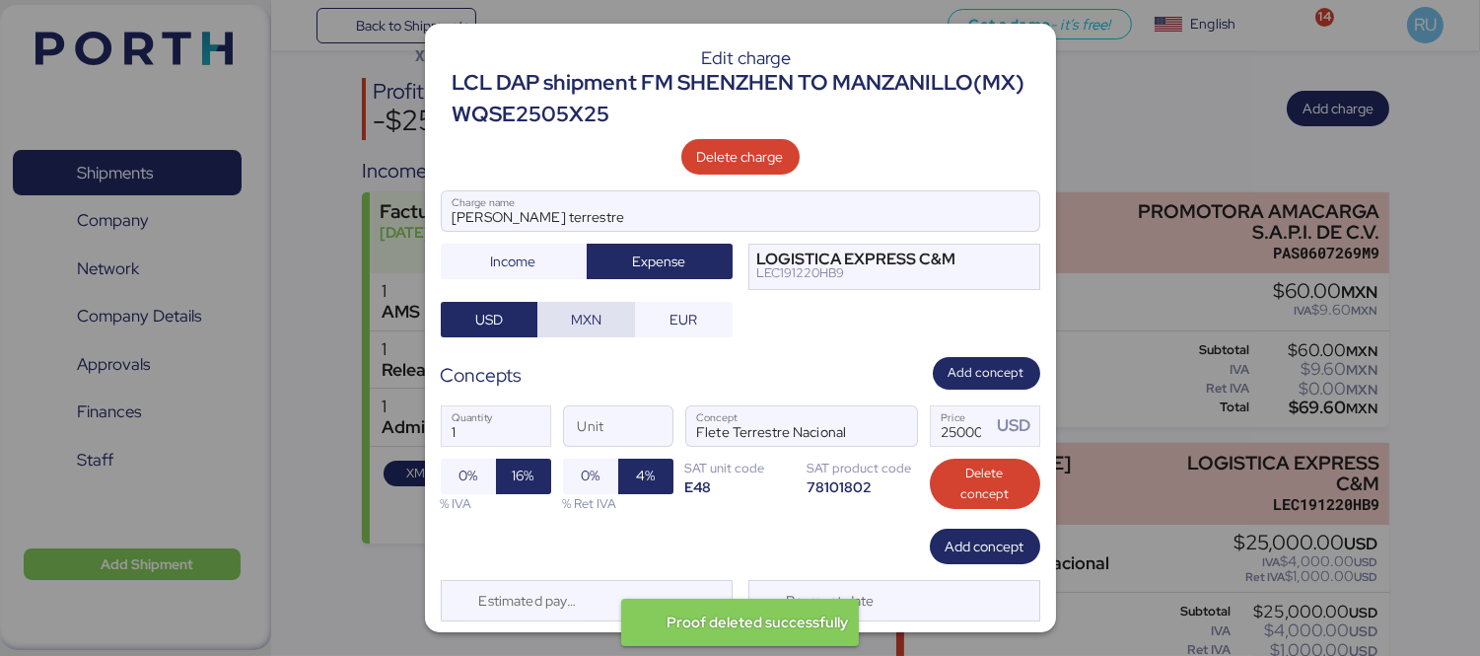 This screenshot has width=1480, height=656. I want to click on input: Quantity, so click(496, 426).